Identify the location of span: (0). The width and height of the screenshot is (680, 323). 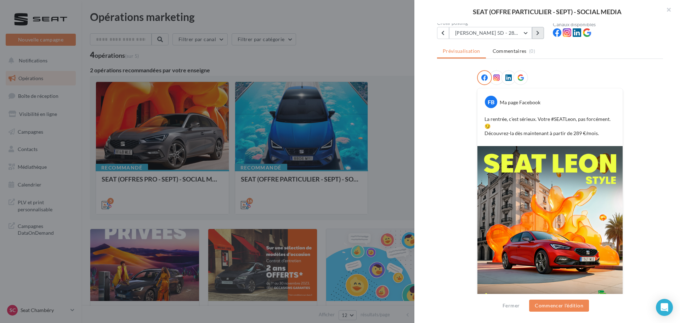
(532, 51).